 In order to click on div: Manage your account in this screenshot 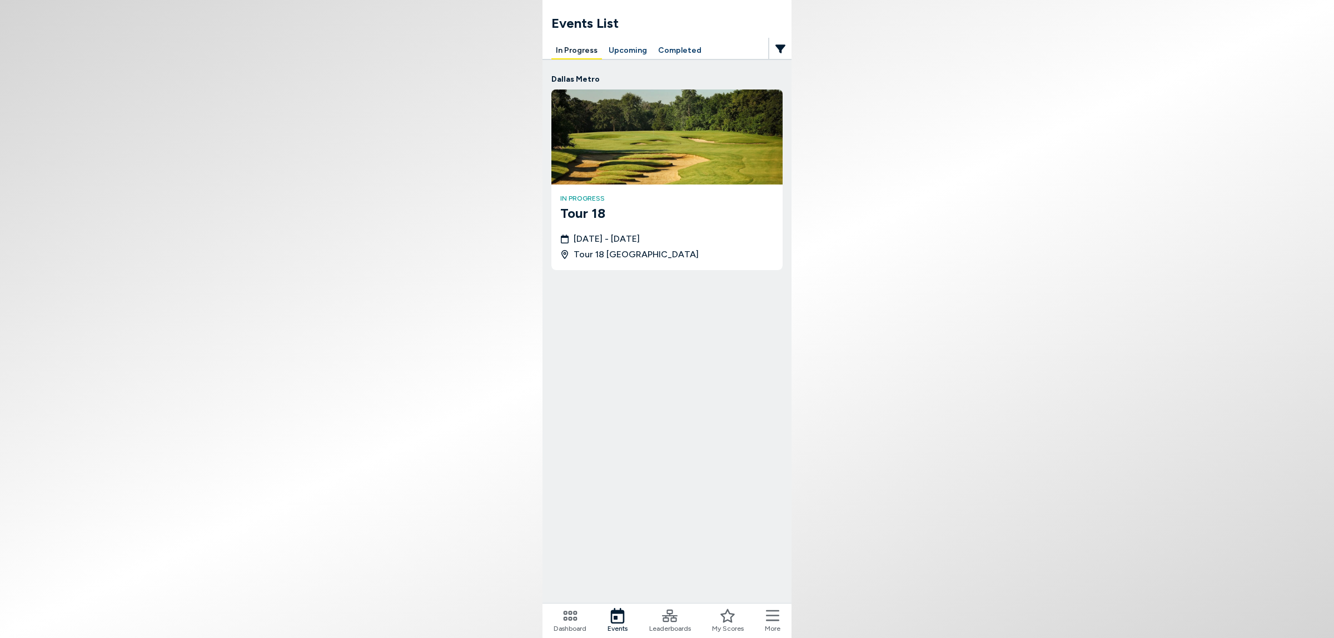, I will do `click(667, 51)`.